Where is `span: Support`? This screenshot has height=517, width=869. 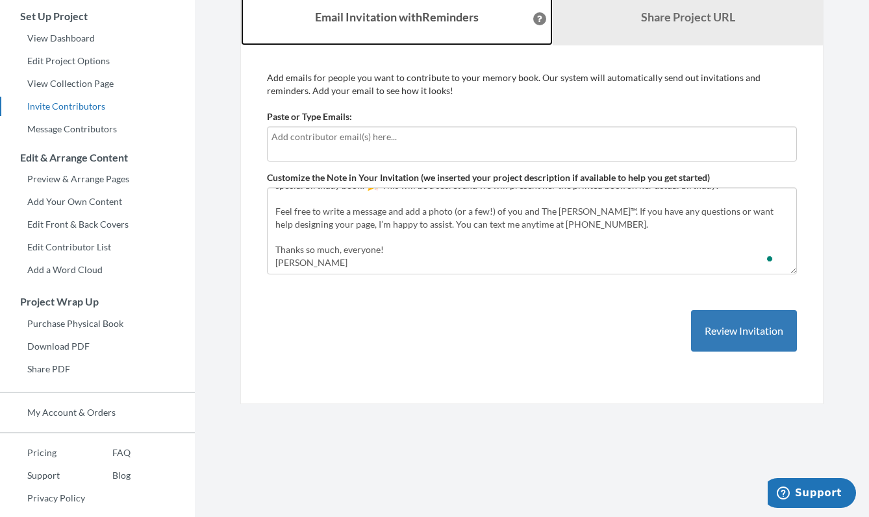 span: Support is located at coordinates (51, 15).